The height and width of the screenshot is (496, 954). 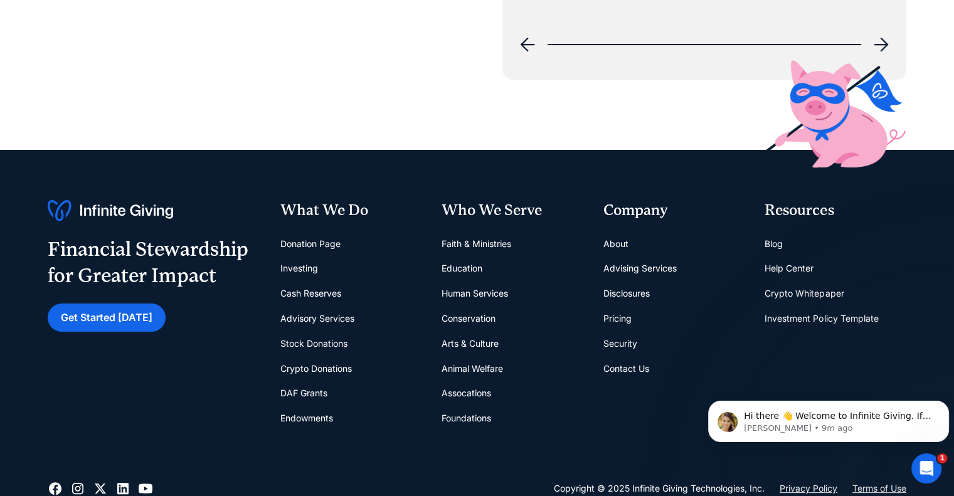 What do you see at coordinates (627, 294) in the screenshot?
I see `a: Disclosures` at bounding box center [627, 294].